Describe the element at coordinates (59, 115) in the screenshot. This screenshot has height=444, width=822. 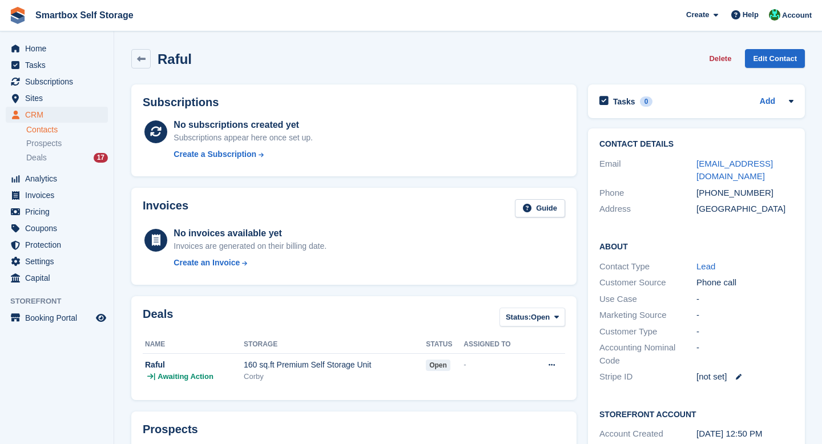
I see `span: CRM` at that location.